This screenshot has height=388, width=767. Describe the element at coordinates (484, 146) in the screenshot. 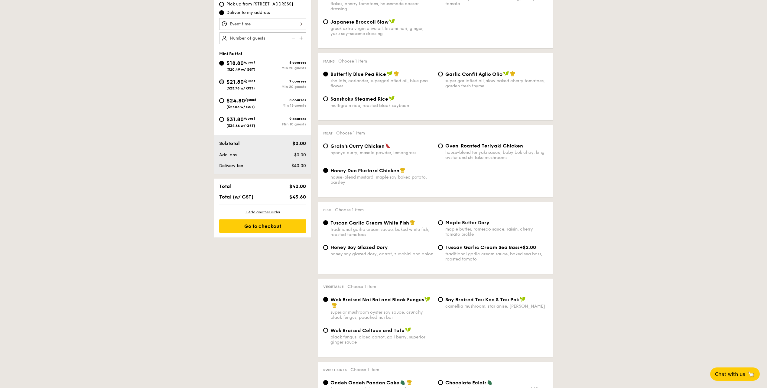

I see `span: Oven-Roasted Teriyaki Chicken` at that location.